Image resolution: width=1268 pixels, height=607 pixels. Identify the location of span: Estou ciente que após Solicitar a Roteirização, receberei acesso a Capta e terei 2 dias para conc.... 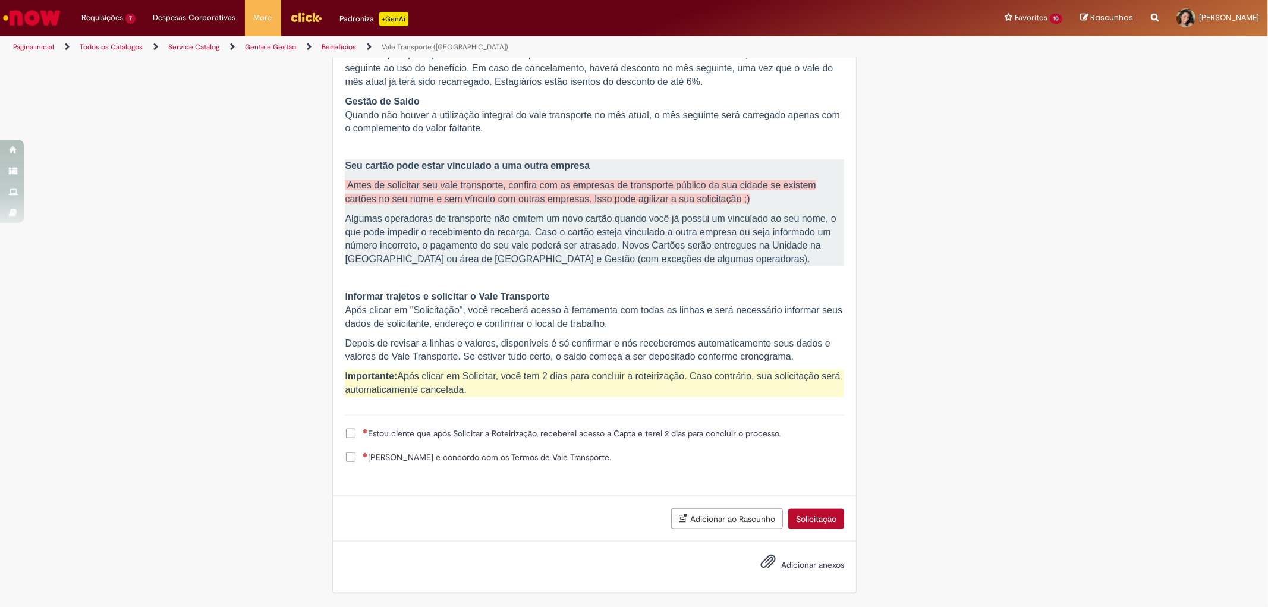
(571, 434).